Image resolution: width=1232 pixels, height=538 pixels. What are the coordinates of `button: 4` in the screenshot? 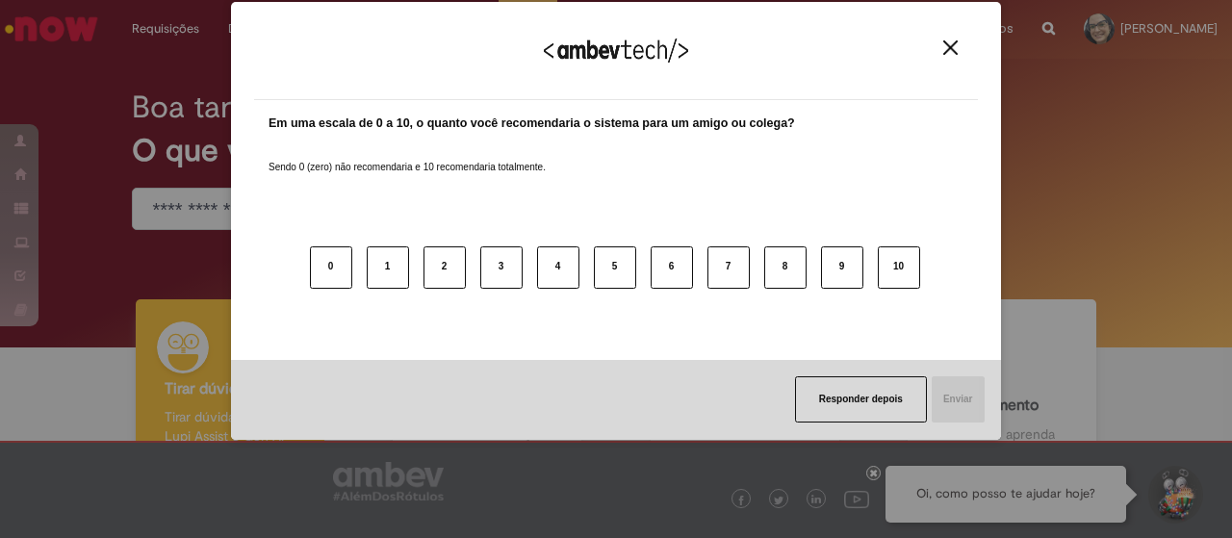 It's located at (558, 268).